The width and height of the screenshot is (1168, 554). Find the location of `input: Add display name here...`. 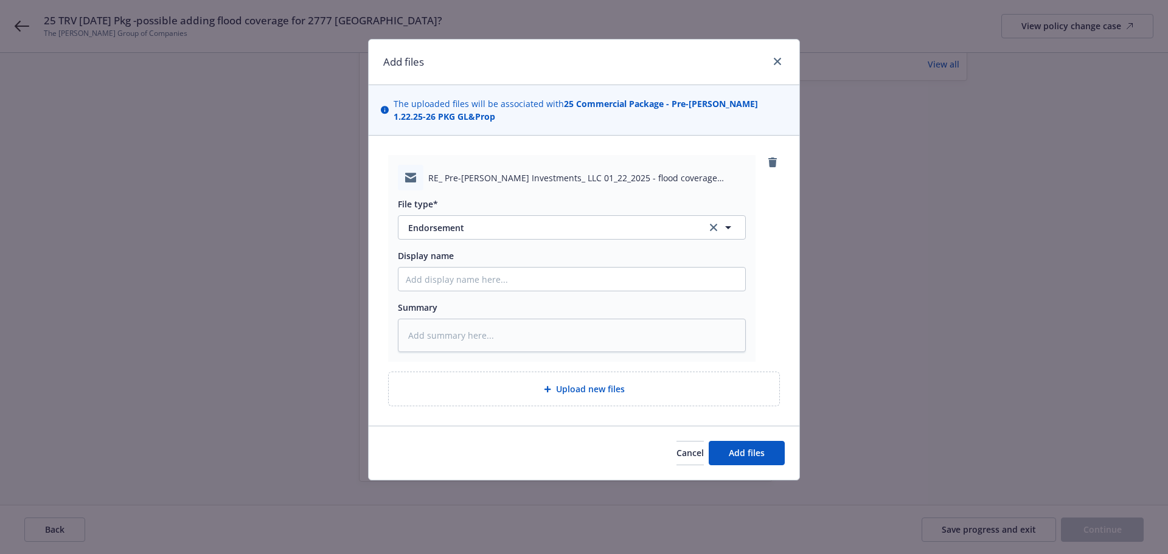

input: Add display name here... is located at coordinates (572, 279).